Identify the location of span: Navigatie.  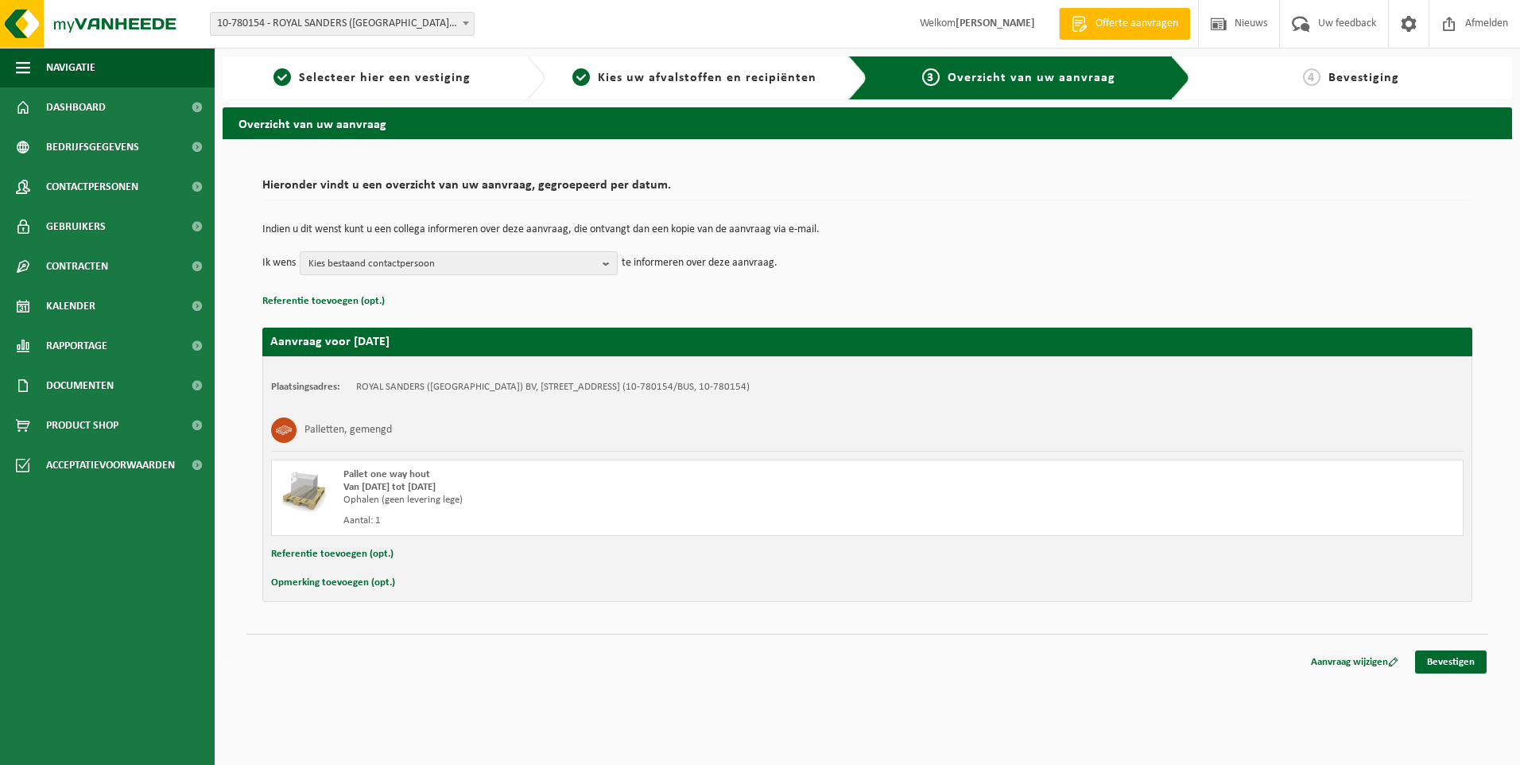
(71, 68).